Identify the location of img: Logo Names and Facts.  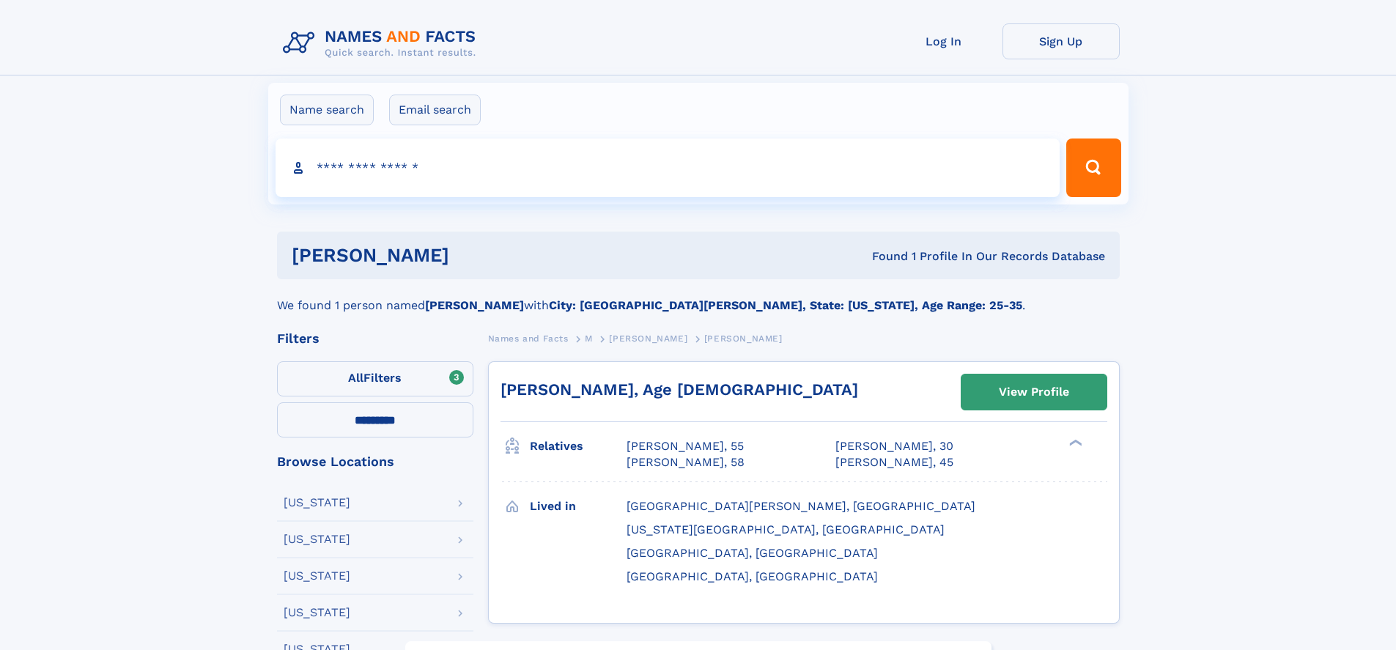
(382, 43).